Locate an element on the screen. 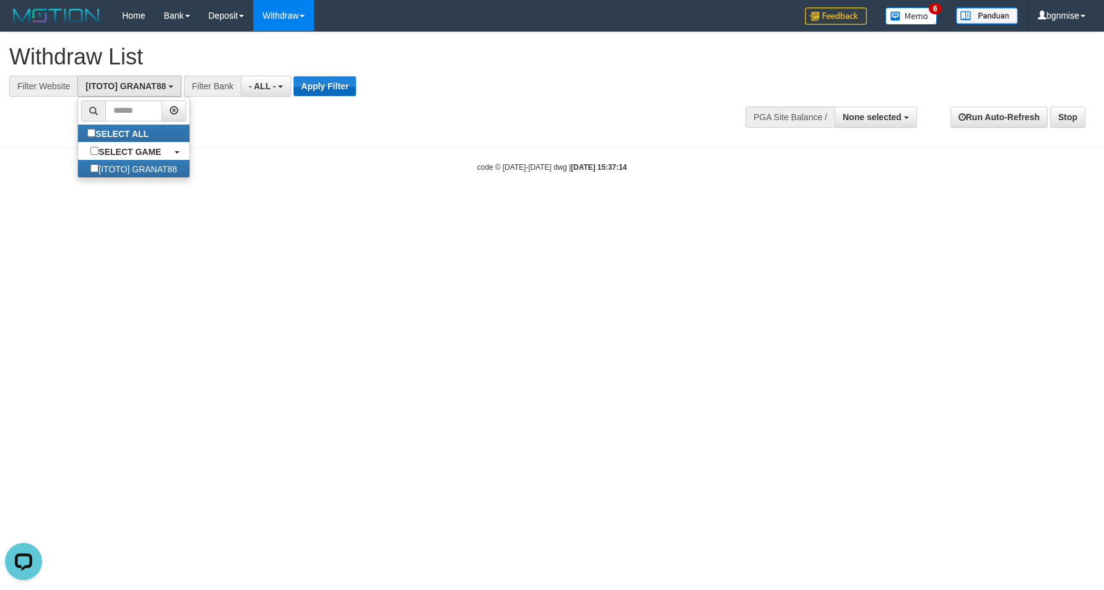 This screenshot has width=1104, height=590. span: 6 is located at coordinates (935, 9).